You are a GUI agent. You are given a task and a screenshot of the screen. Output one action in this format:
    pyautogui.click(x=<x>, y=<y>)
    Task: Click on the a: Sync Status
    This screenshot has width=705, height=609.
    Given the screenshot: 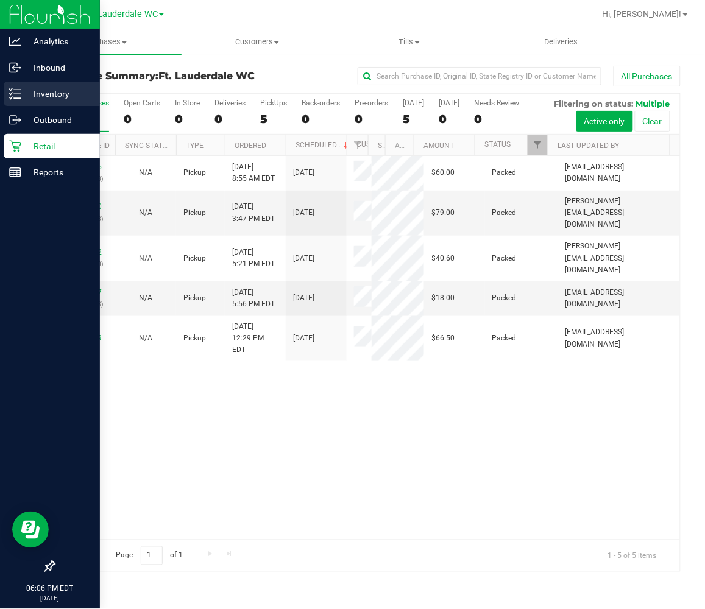 What is the action you would take?
    pyautogui.click(x=148, y=146)
    